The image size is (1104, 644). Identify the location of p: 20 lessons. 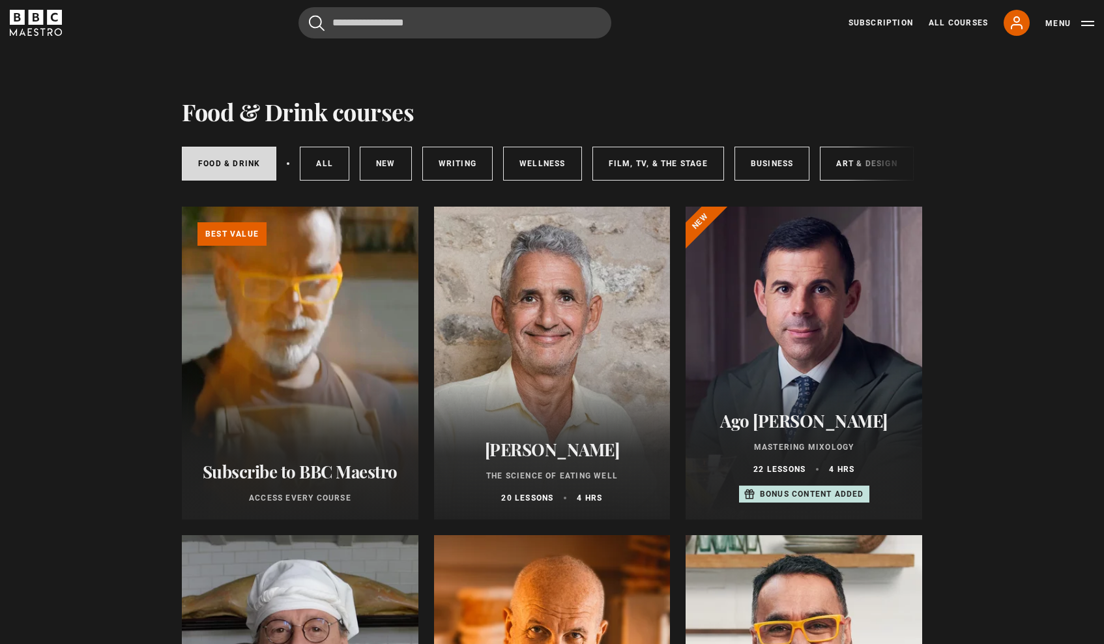
(527, 498).